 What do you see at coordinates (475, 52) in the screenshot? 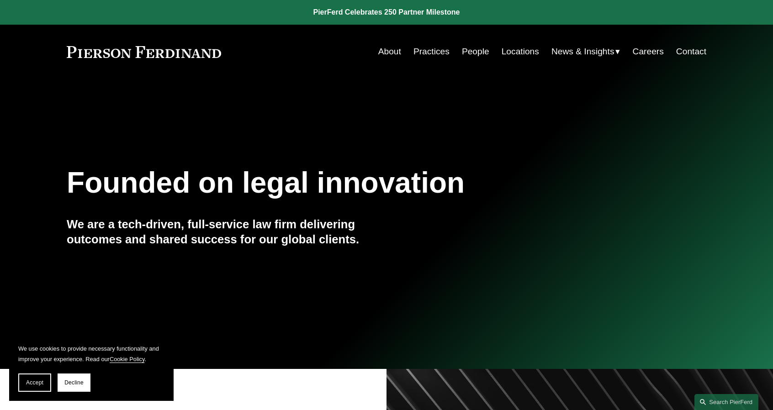
I see `a: People` at bounding box center [475, 52].